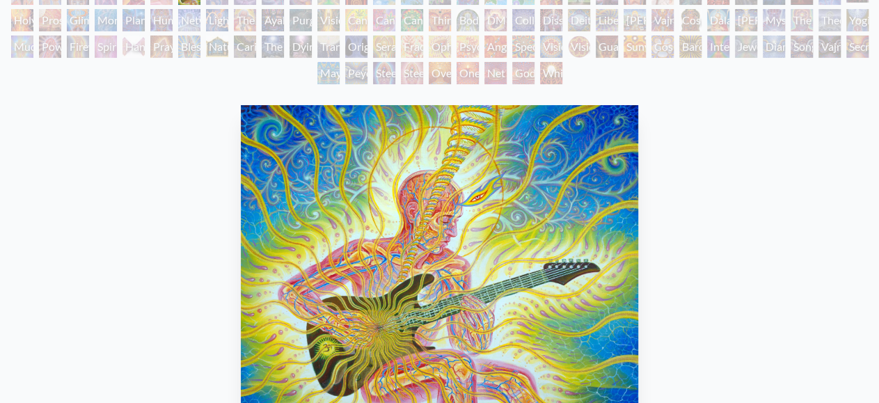 This screenshot has width=879, height=403. What do you see at coordinates (662, 20) in the screenshot?
I see `div: Vajra Guru` at bounding box center [662, 20].